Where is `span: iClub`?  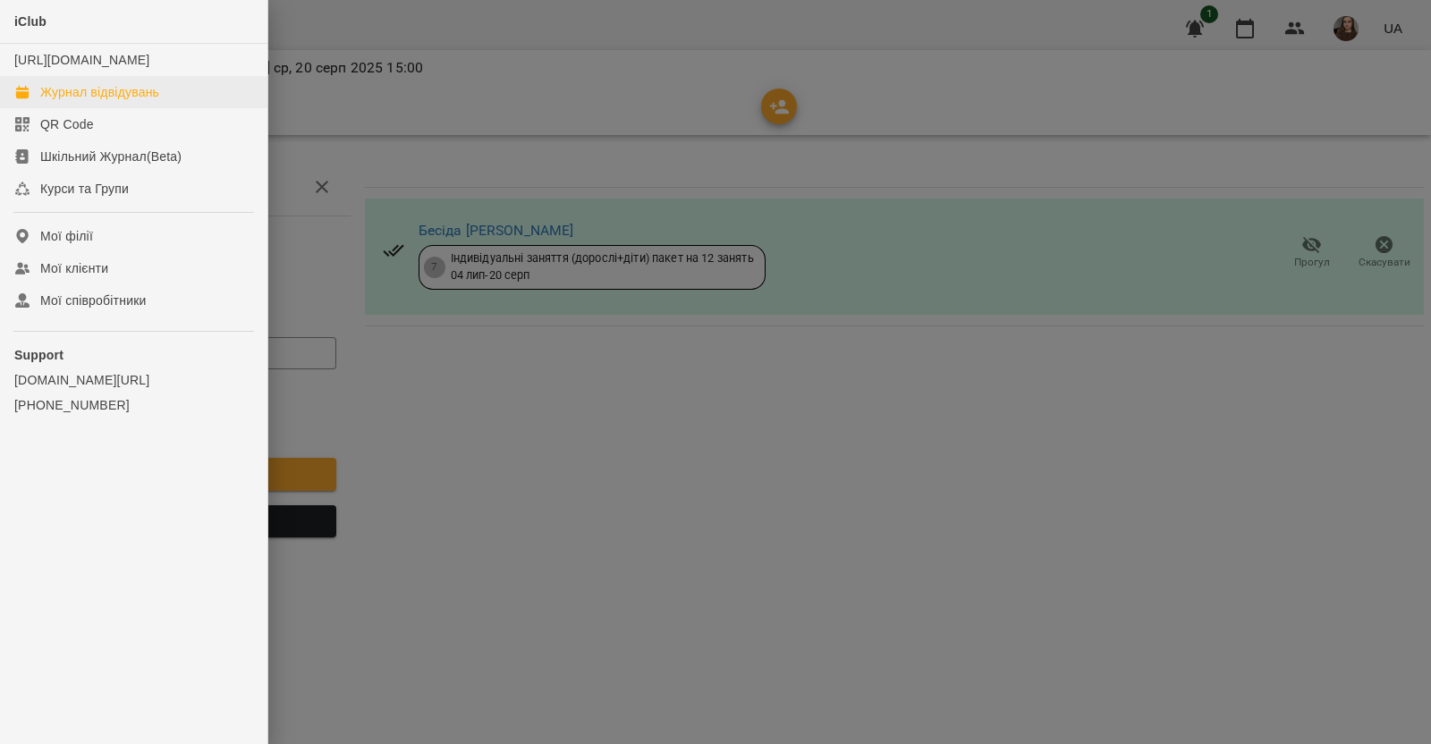
span: iClub is located at coordinates (30, 21).